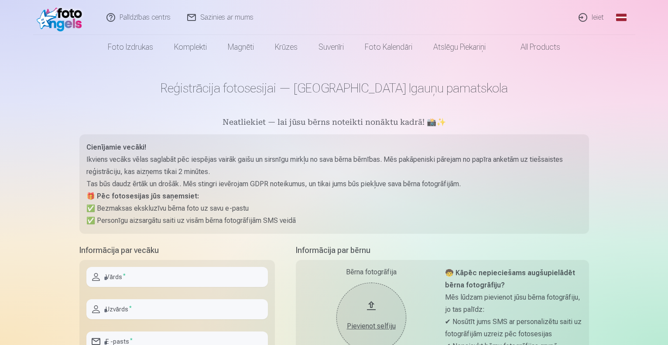 Image resolution: width=668 pixels, height=345 pixels. What do you see at coordinates (116, 147) in the screenshot?
I see `strong: Cienījamie vecāki!` at bounding box center [116, 147].